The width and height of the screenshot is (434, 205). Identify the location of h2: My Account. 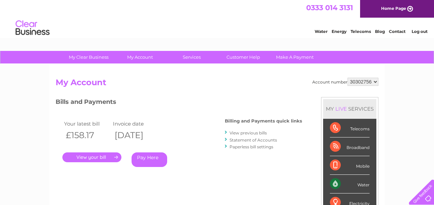
(217, 84).